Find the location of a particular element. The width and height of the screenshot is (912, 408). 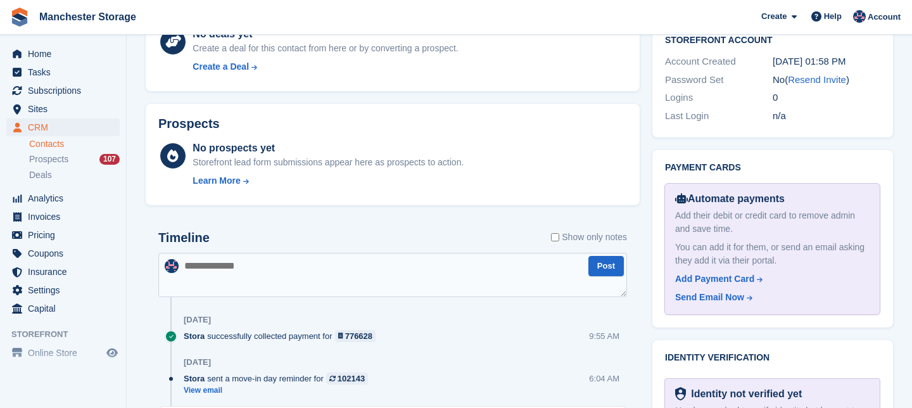

div: sent a move-in day reminder for is located at coordinates (279, 378).